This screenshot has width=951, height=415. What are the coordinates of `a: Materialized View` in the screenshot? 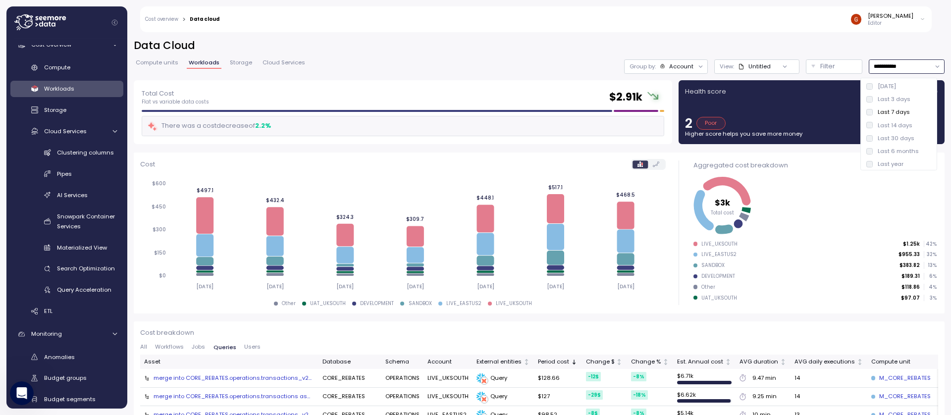 It's located at (67, 247).